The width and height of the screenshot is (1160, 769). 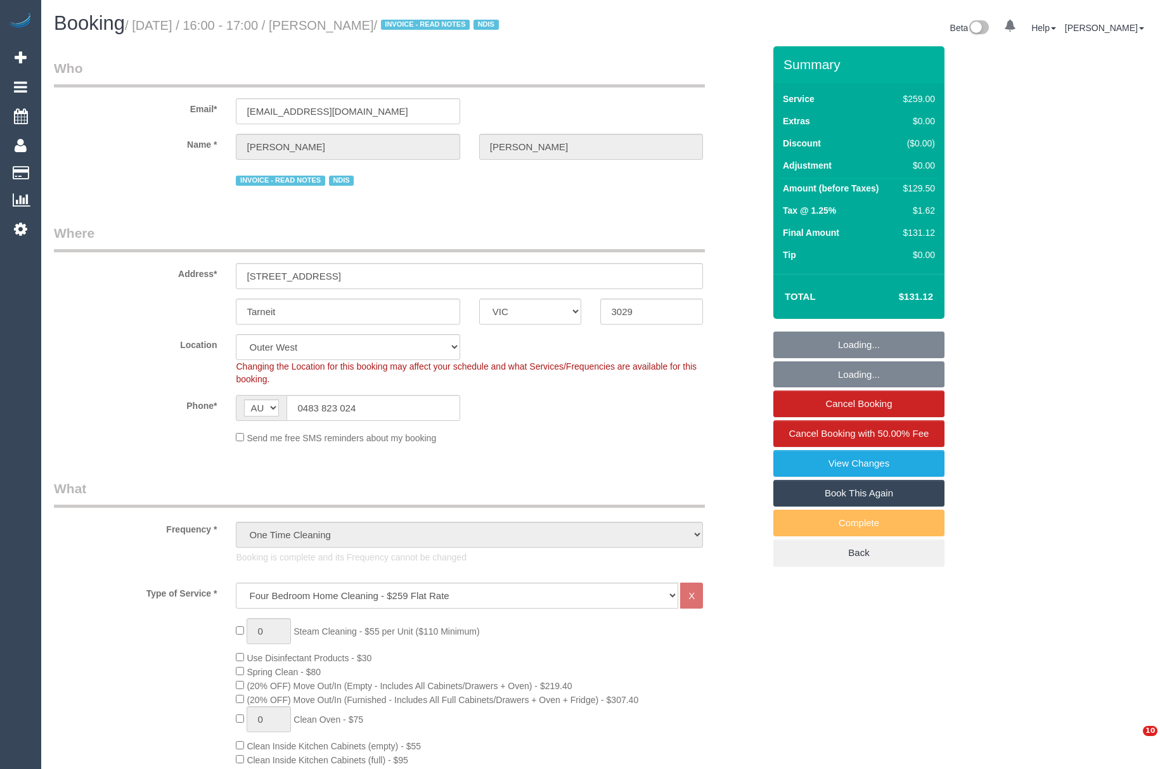 I want to click on a: View Changes, so click(x=859, y=463).